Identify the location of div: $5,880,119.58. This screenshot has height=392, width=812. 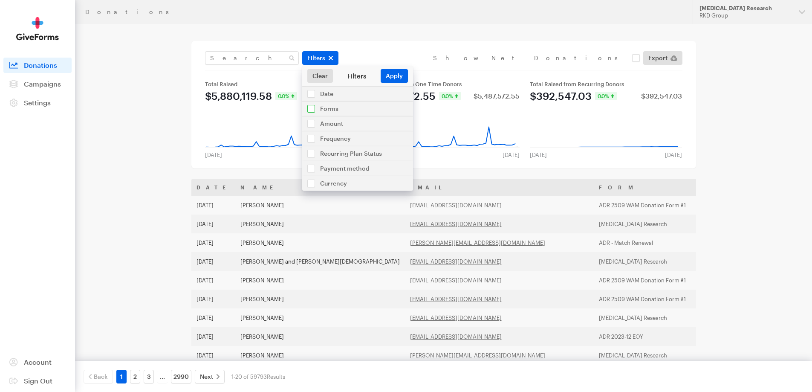
(238, 96).